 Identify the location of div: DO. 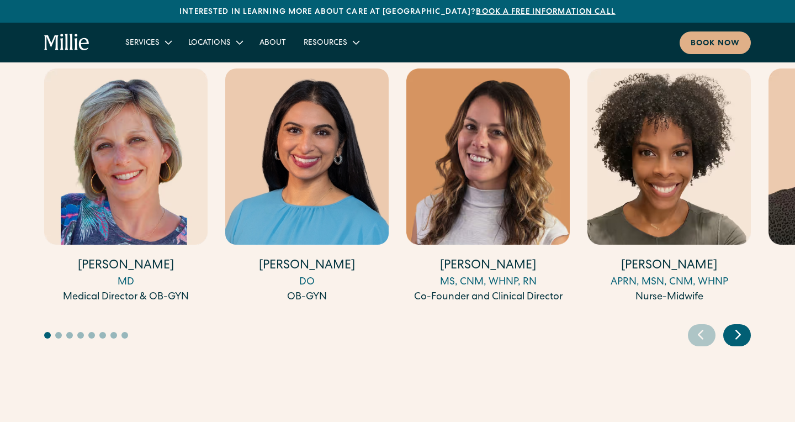
(307, 282).